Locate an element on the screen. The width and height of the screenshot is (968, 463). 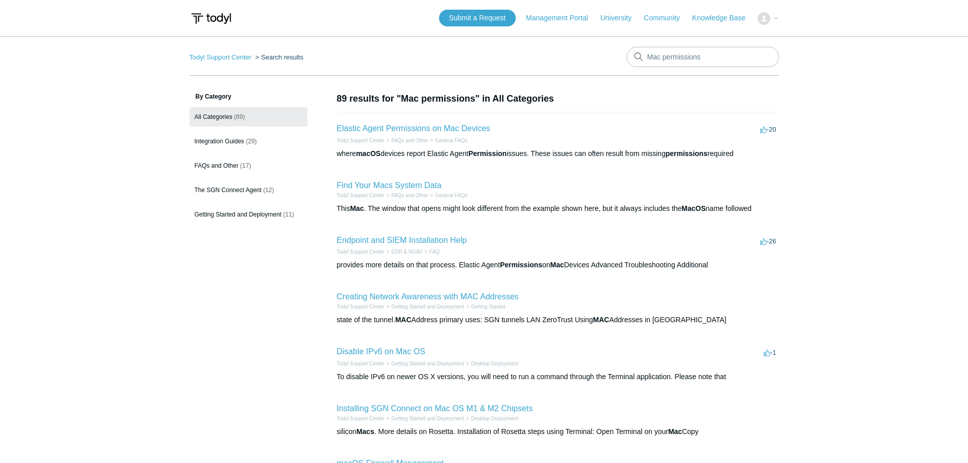
span: (12) is located at coordinates (268, 190).